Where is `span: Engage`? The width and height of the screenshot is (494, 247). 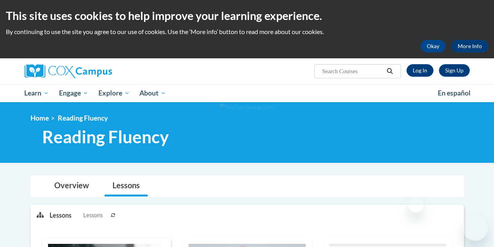
span: Engage is located at coordinates (73, 93).